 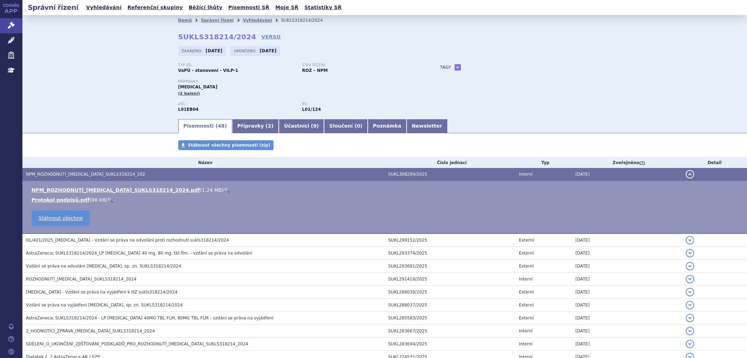 I want to click on a: Domů, so click(x=185, y=20).